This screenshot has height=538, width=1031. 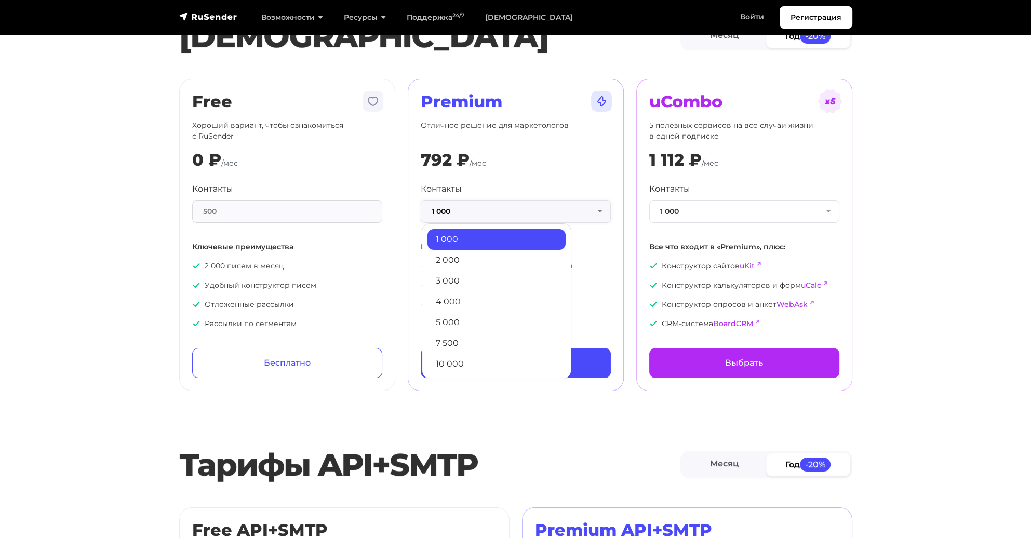 What do you see at coordinates (752, 17) in the screenshot?
I see `a: Войти` at bounding box center [752, 17].